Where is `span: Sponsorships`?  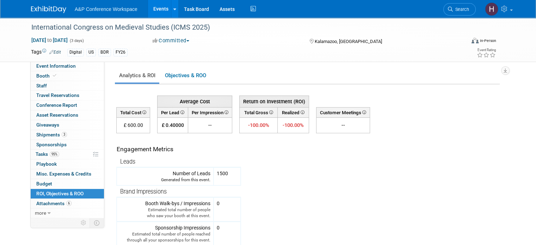
span: Sponsorships is located at coordinates (51, 145).